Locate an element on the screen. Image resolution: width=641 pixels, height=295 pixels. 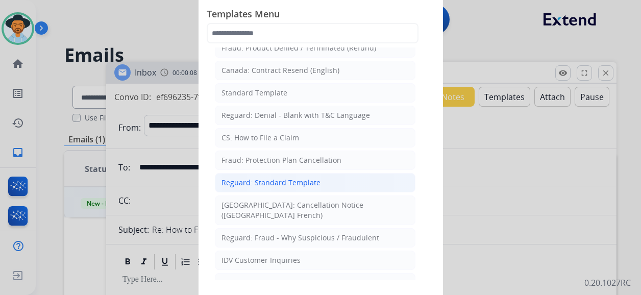
div: Reguard: Fraud - Why Suspicious / Fraudulent is located at coordinates (300, 238).